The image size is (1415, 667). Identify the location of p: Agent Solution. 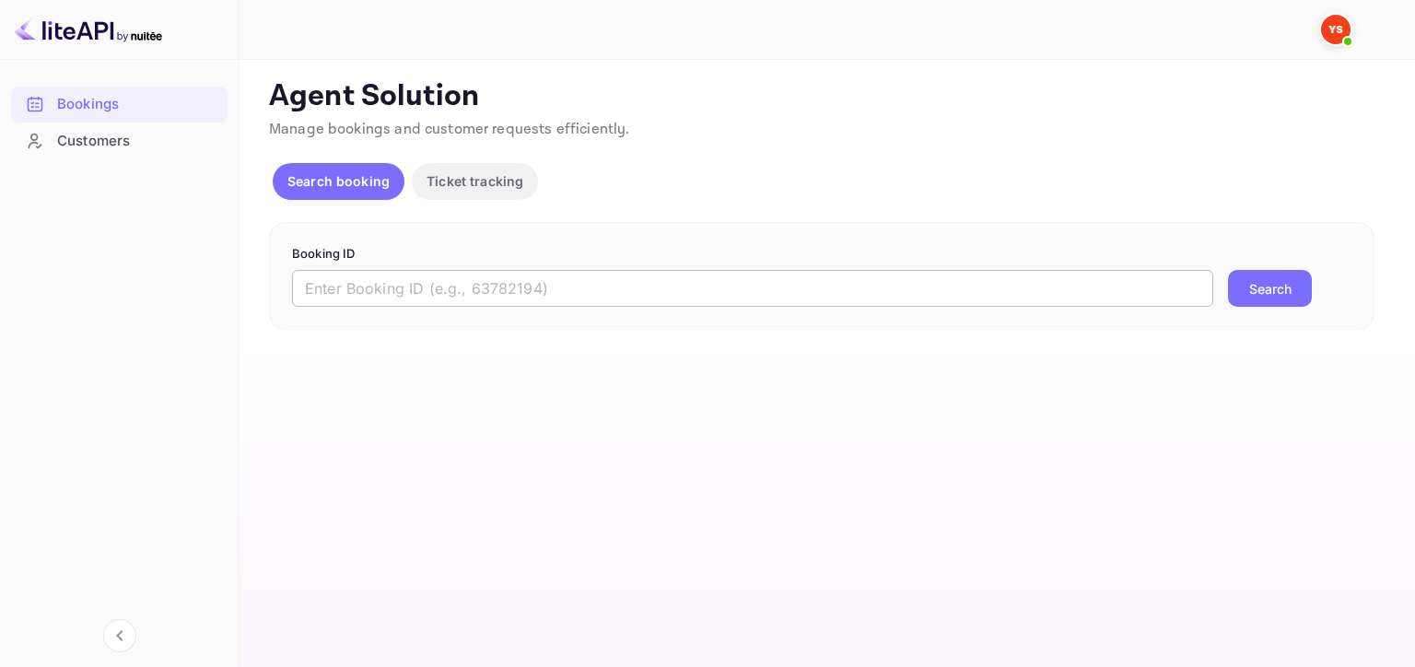
(825, 97).